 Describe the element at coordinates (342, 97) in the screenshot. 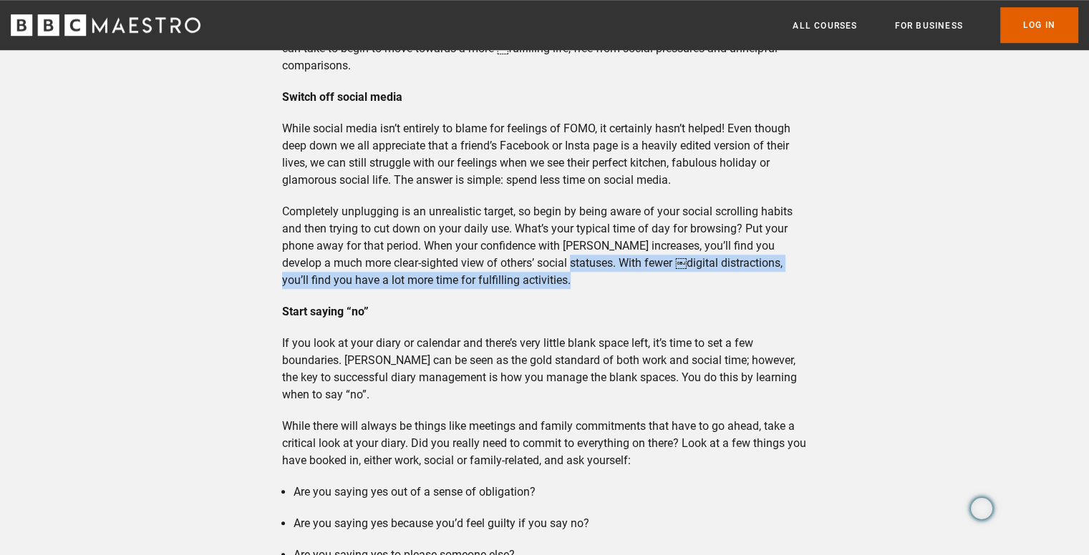

I see `strong: Switch off social media` at that location.